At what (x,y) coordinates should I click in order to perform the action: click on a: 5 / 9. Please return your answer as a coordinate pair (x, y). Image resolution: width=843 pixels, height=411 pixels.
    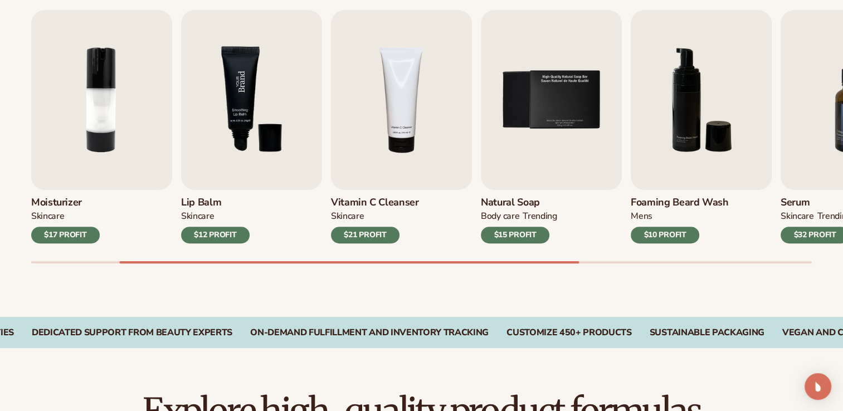
    Looking at the image, I should click on (551, 126).